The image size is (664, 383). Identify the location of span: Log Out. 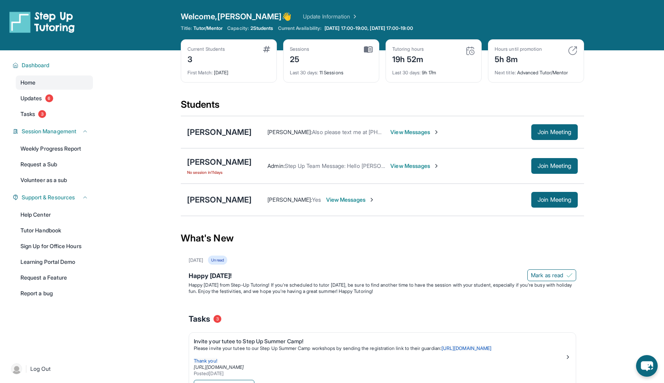
(41, 369).